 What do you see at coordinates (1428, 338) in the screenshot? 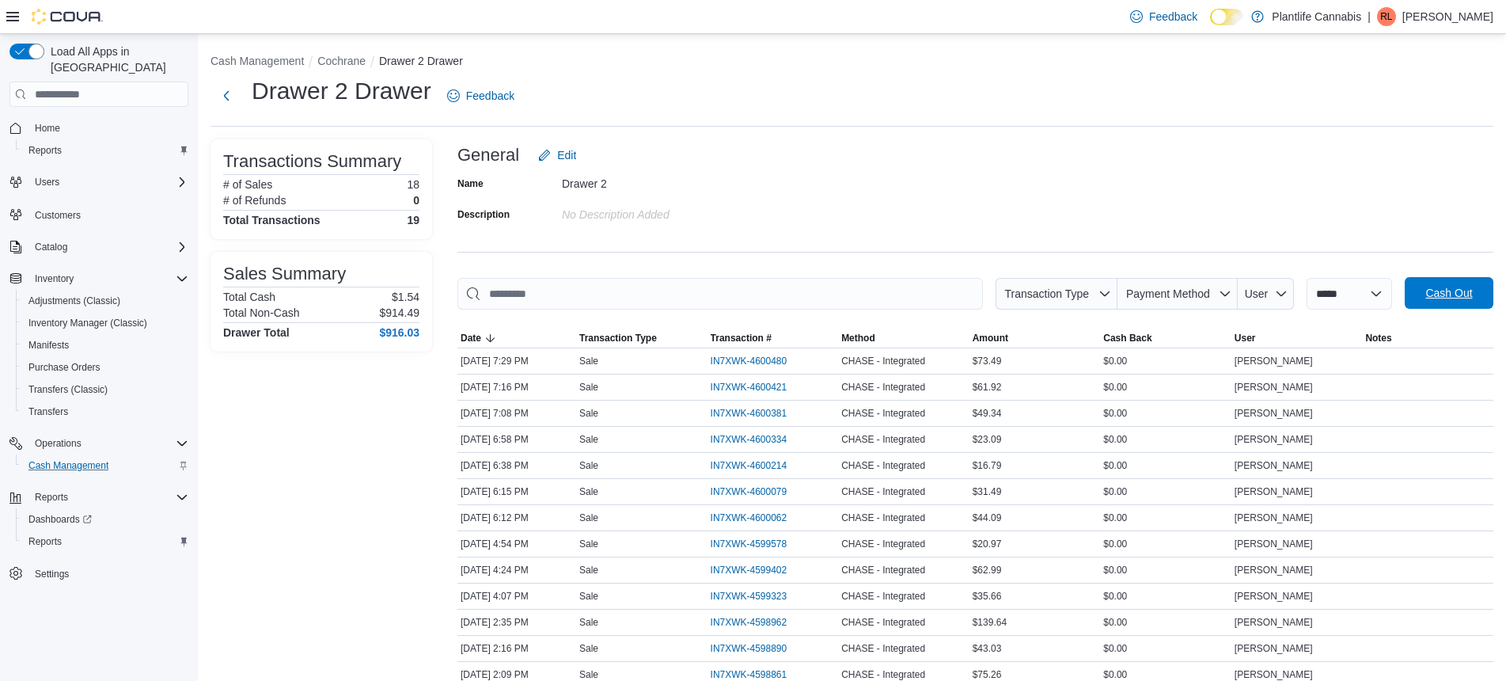
I see `button: Notes` at bounding box center [1428, 338].